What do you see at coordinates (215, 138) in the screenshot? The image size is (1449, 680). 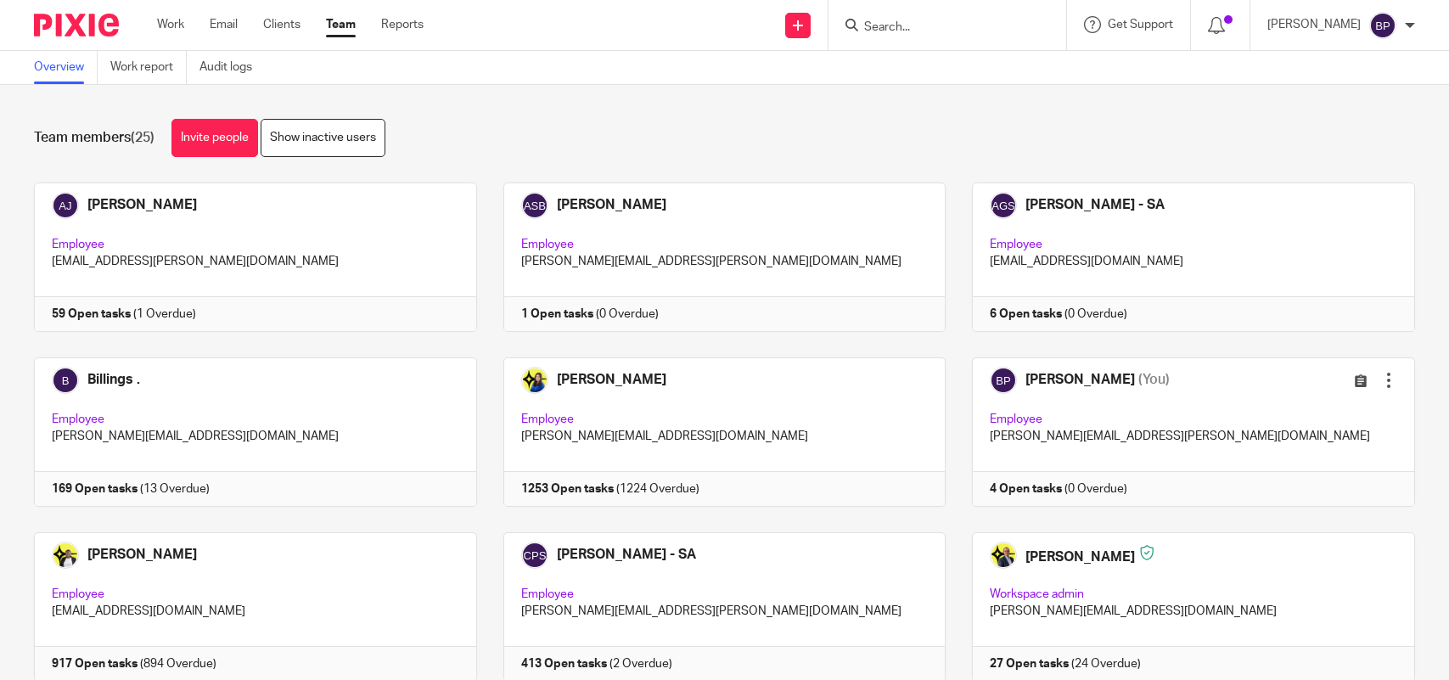 I see `a: Invite people` at bounding box center [215, 138].